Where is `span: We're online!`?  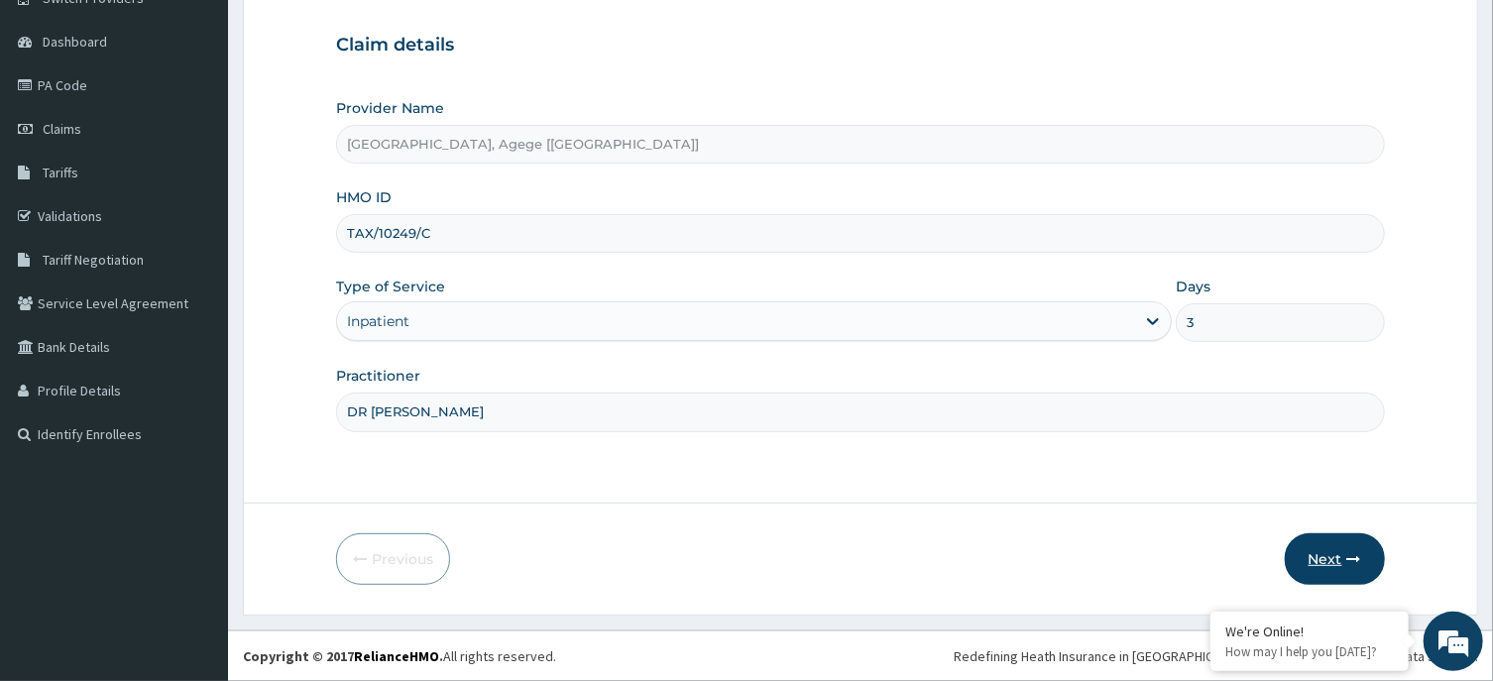
span: We're online! is located at coordinates (194, 310).